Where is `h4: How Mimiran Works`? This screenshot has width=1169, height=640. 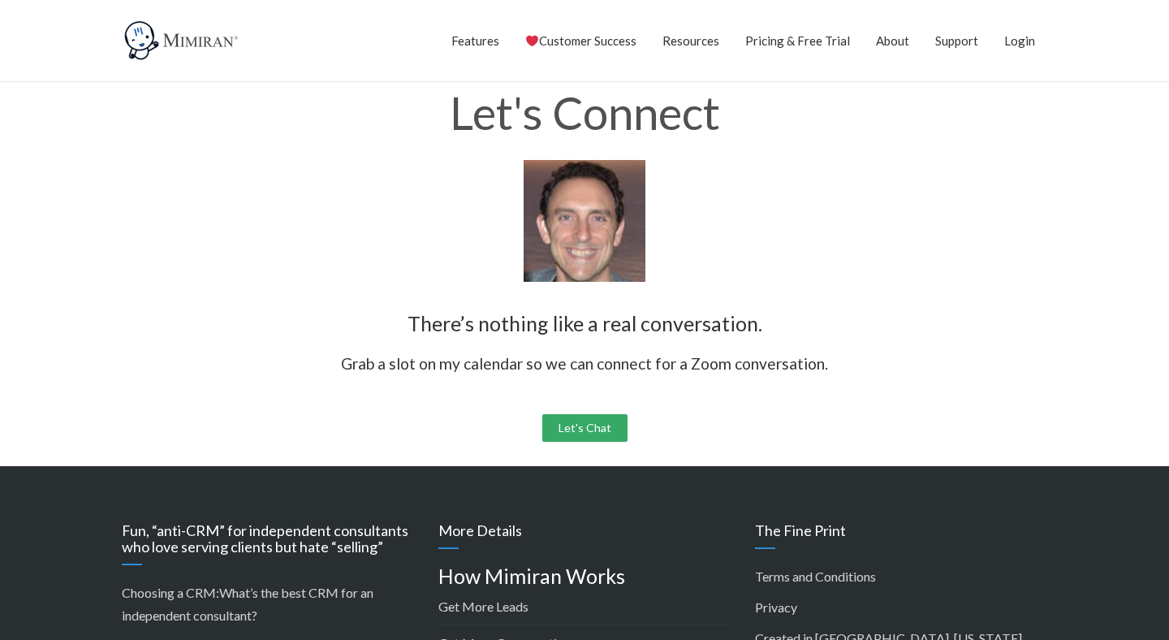 h4: How Mimiran Works is located at coordinates (585, 576).